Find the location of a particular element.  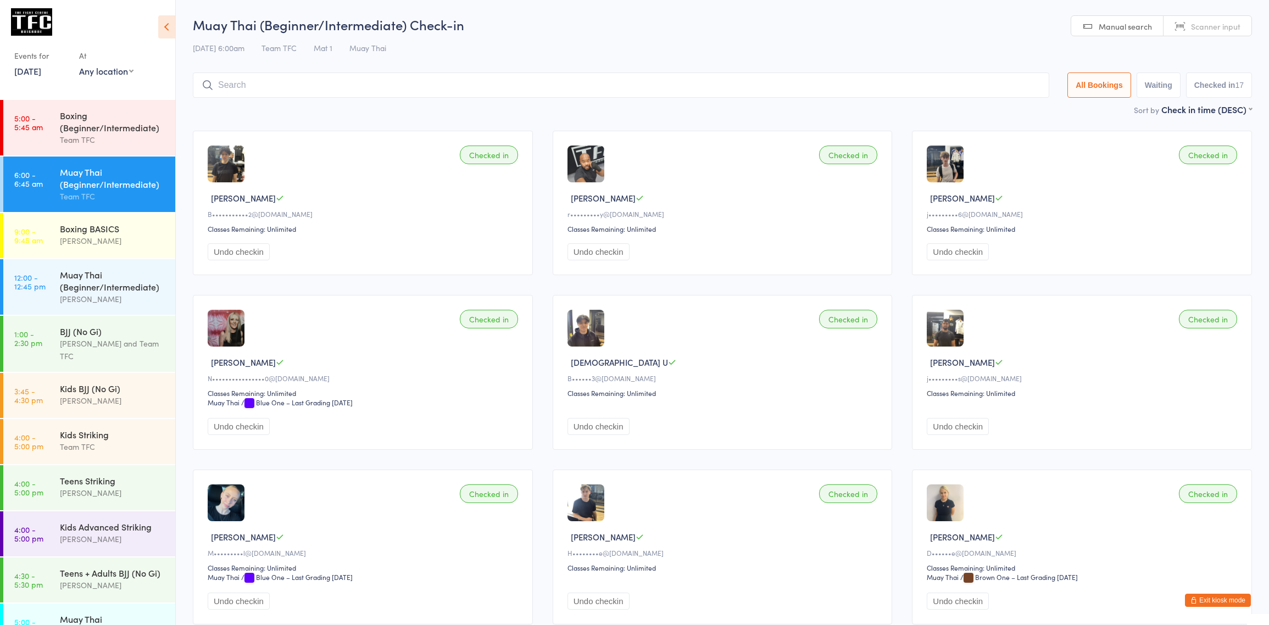

time: 9:00 - 9:45 am is located at coordinates (29, 236).